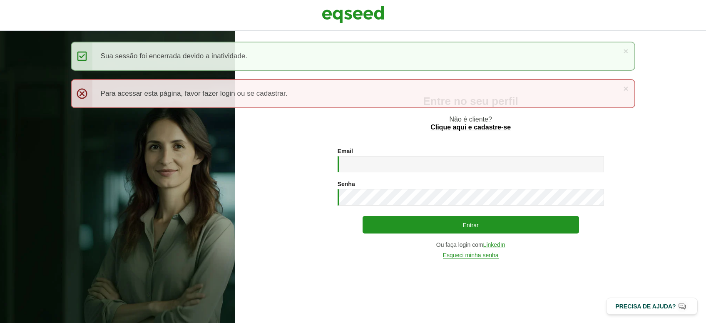 The image size is (706, 323). What do you see at coordinates (494, 245) in the screenshot?
I see `a: LinkedIn` at bounding box center [494, 245].